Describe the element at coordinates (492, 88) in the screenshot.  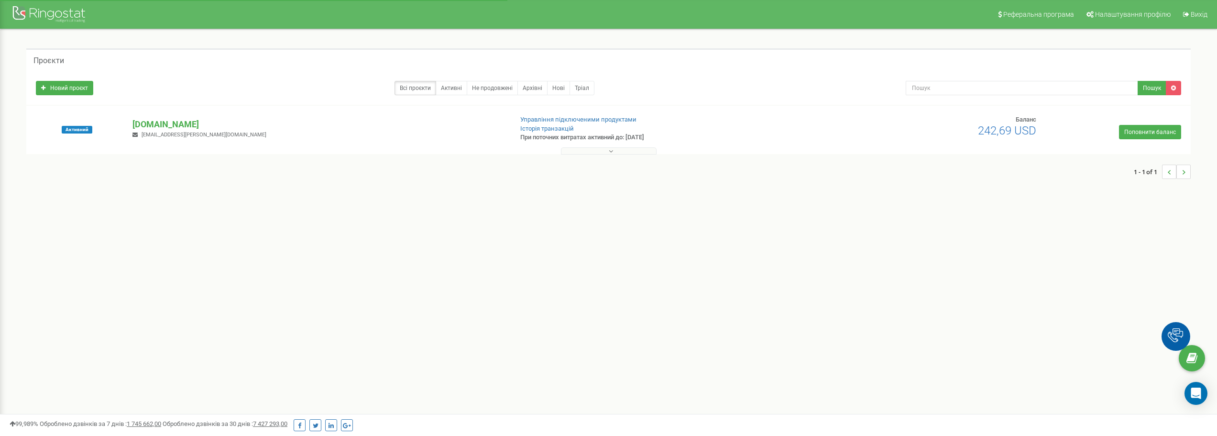
I see `a: Не продовжені` at that location.